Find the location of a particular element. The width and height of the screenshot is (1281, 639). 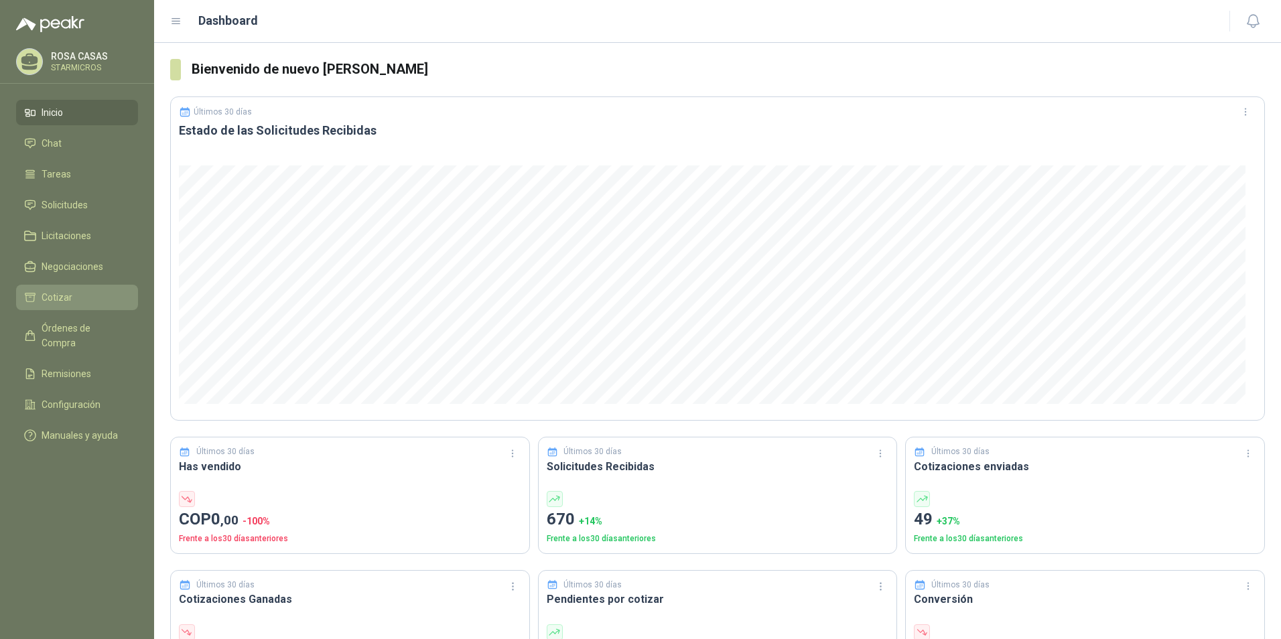

a: Configuración is located at coordinates (77, 405).